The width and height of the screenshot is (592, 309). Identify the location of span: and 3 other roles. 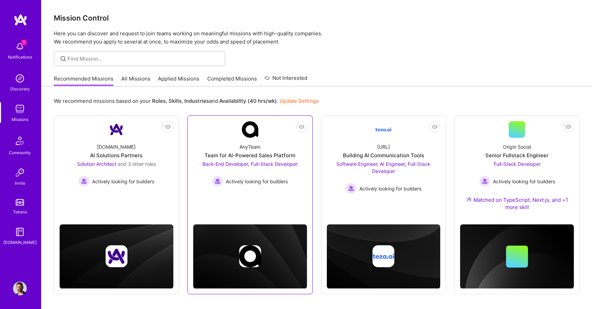
(137, 164).